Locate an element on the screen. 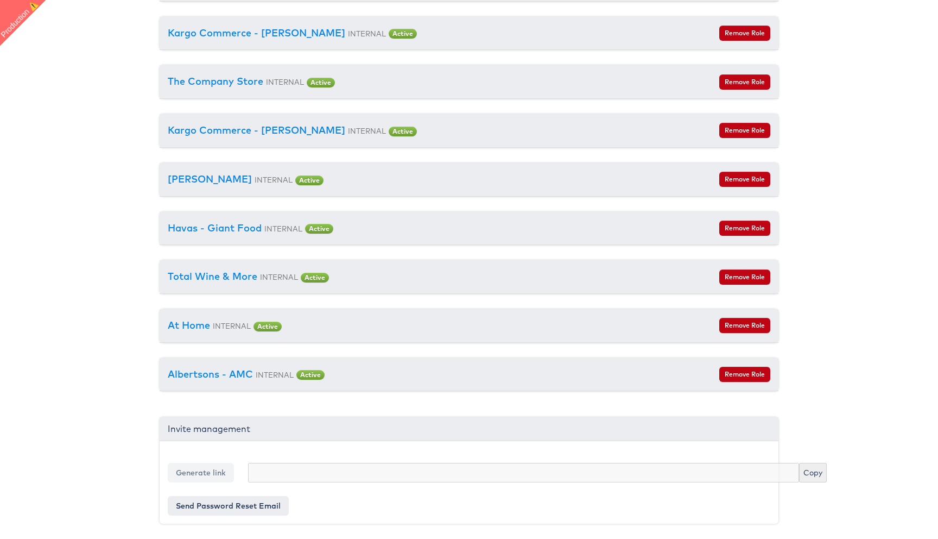  a: At Home is located at coordinates (189, 325).